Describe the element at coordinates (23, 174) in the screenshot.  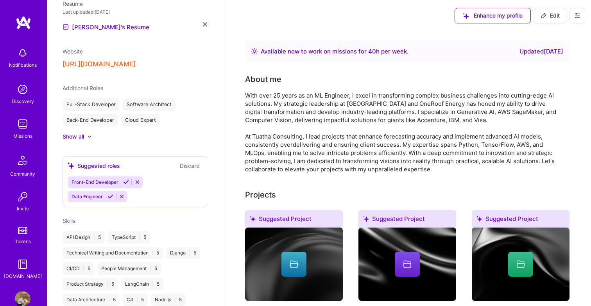
I see `div: Community` at that location.